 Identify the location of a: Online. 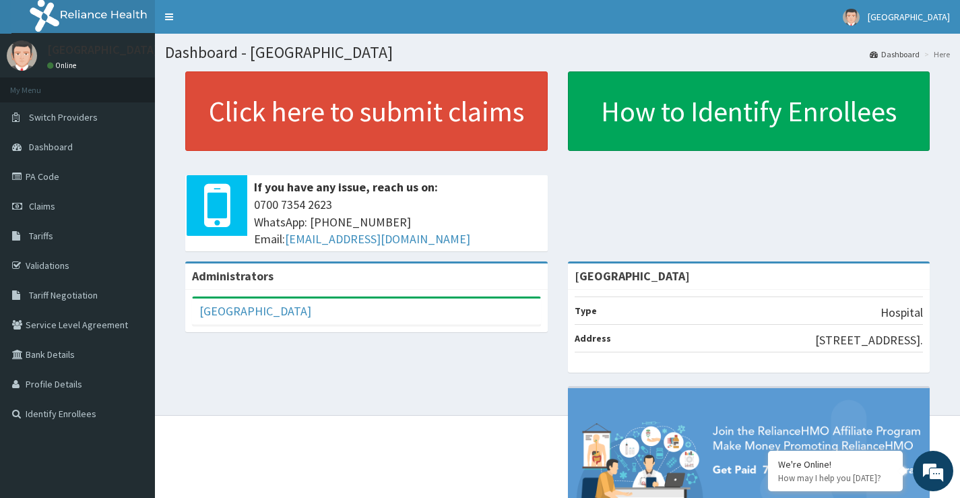
(63, 65).